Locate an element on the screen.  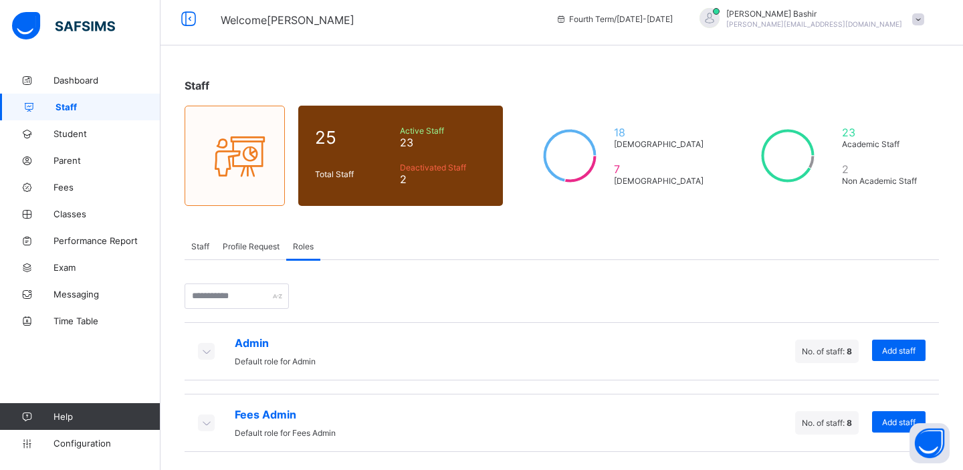
span: 25 is located at coordinates (354, 137).